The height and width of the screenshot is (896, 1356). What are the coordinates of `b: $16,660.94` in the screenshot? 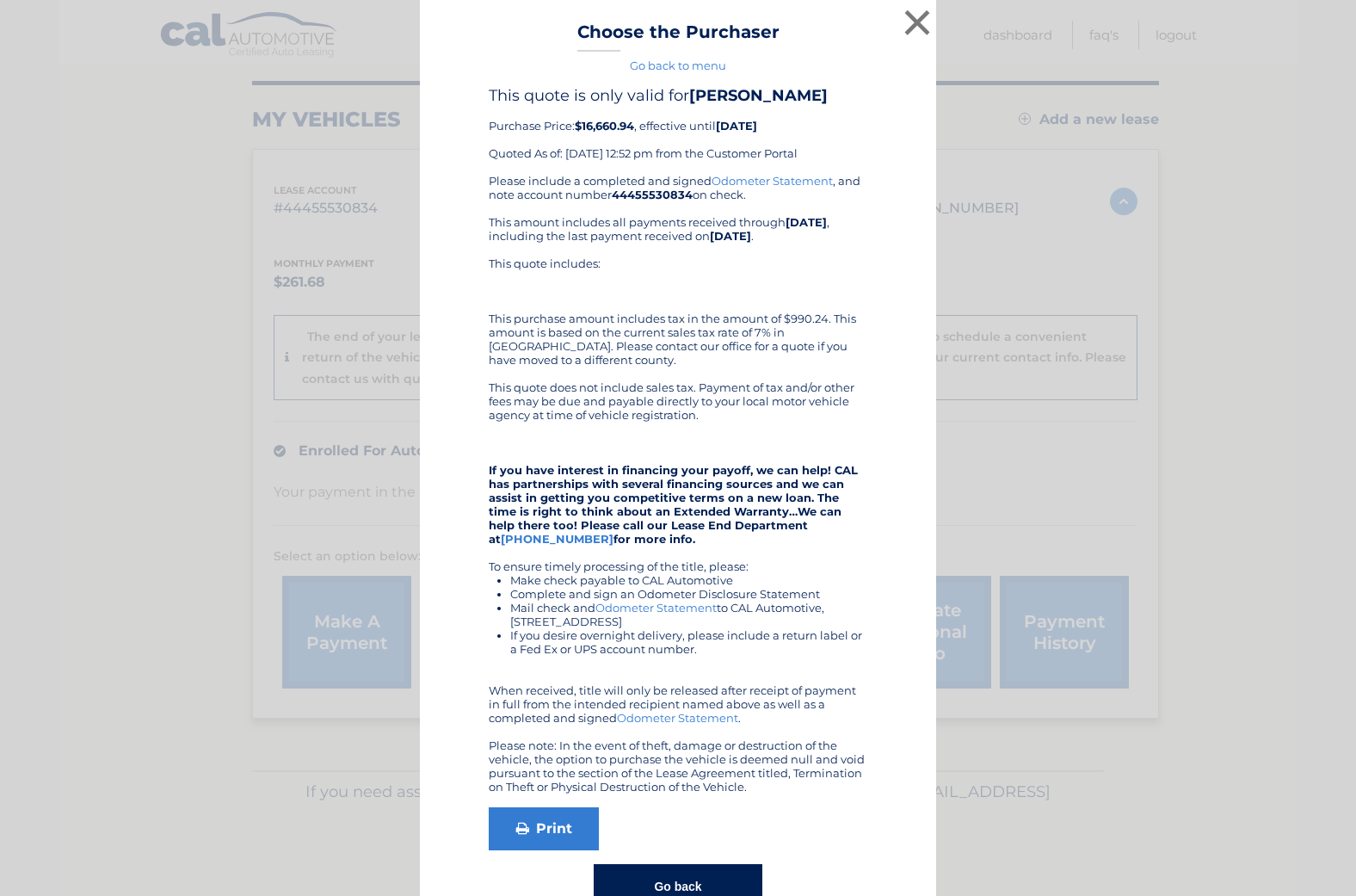 It's located at (604, 126).